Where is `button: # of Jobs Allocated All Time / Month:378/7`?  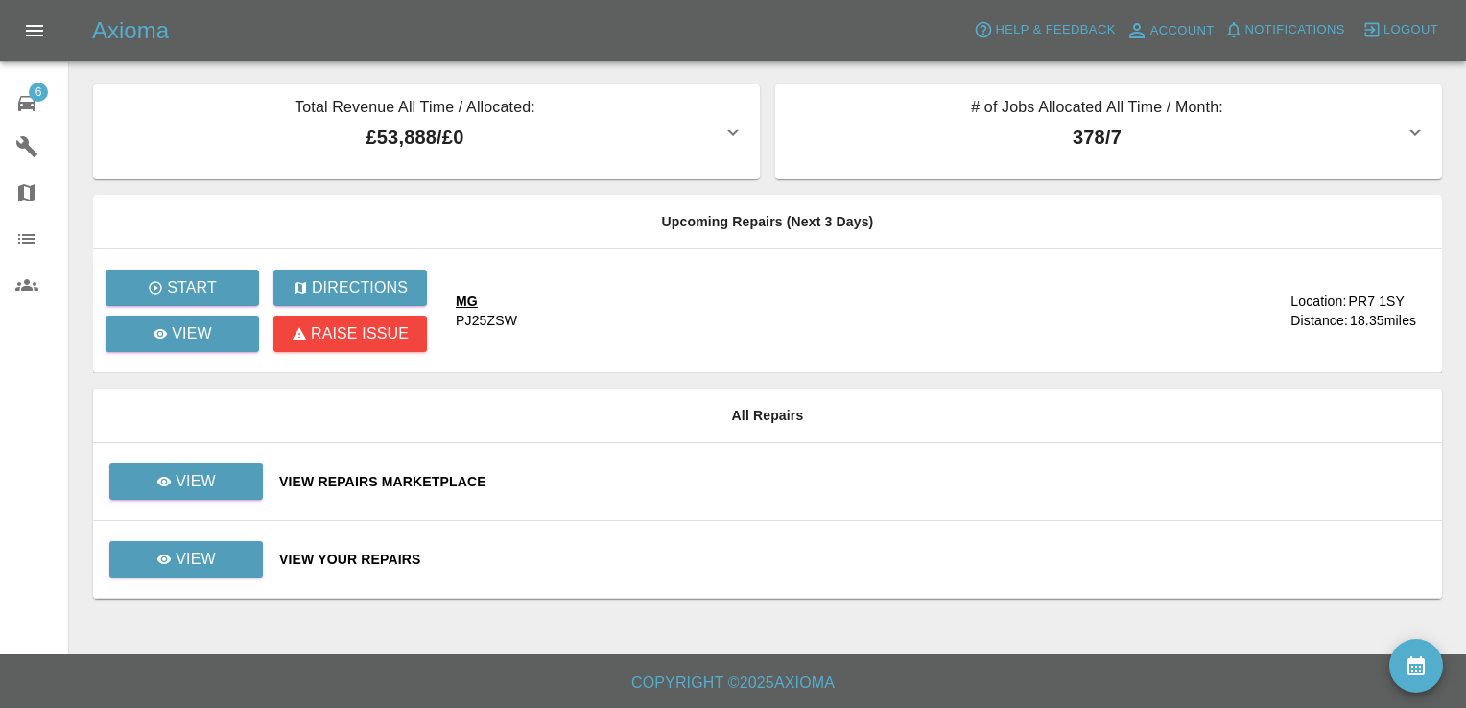
button: # of Jobs Allocated All Time / Month:378/7 is located at coordinates (1108, 131).